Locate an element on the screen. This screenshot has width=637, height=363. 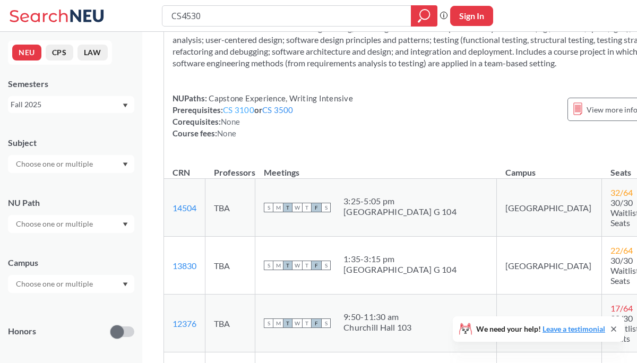
div: Fall 2025Dropdown arrow is located at coordinates (71, 105).